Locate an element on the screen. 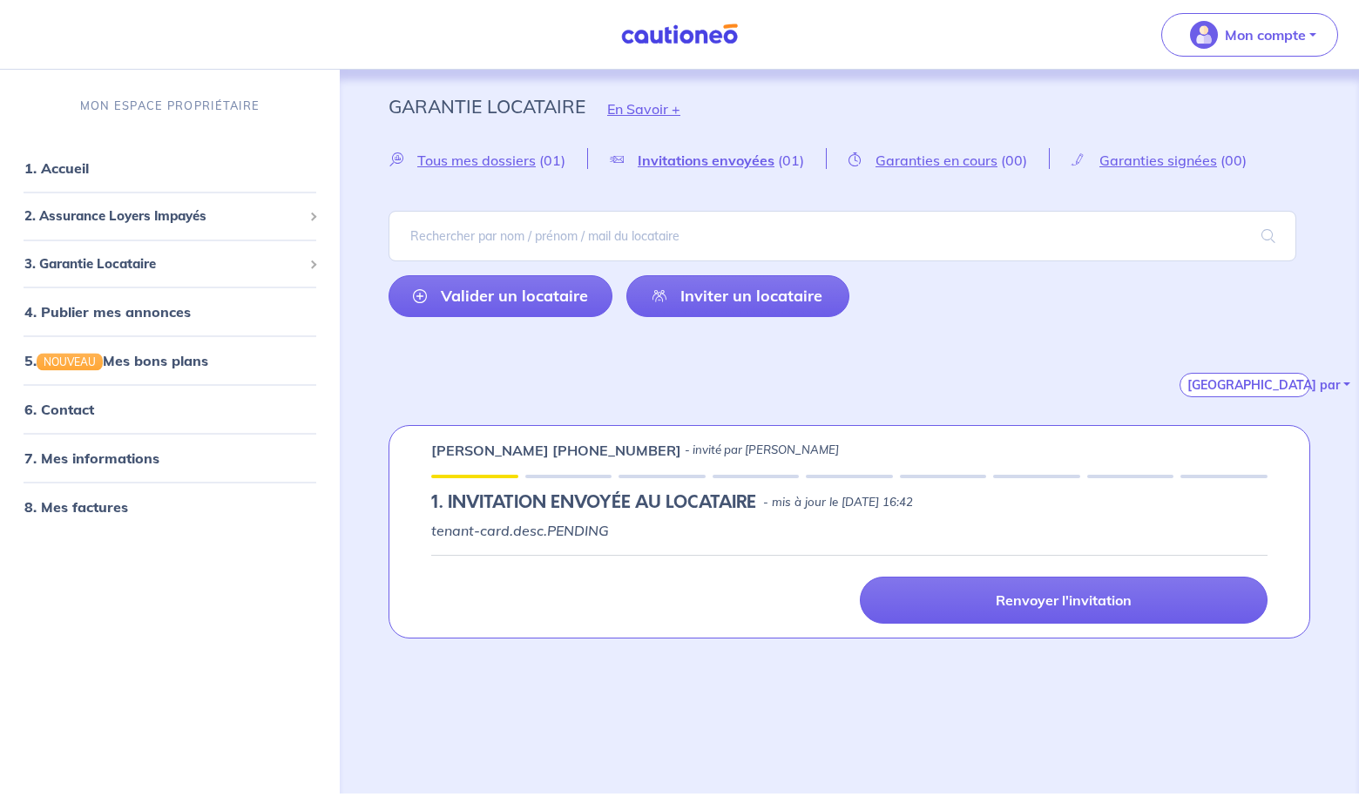  span: Tous mes dossiers is located at coordinates (477, 160).